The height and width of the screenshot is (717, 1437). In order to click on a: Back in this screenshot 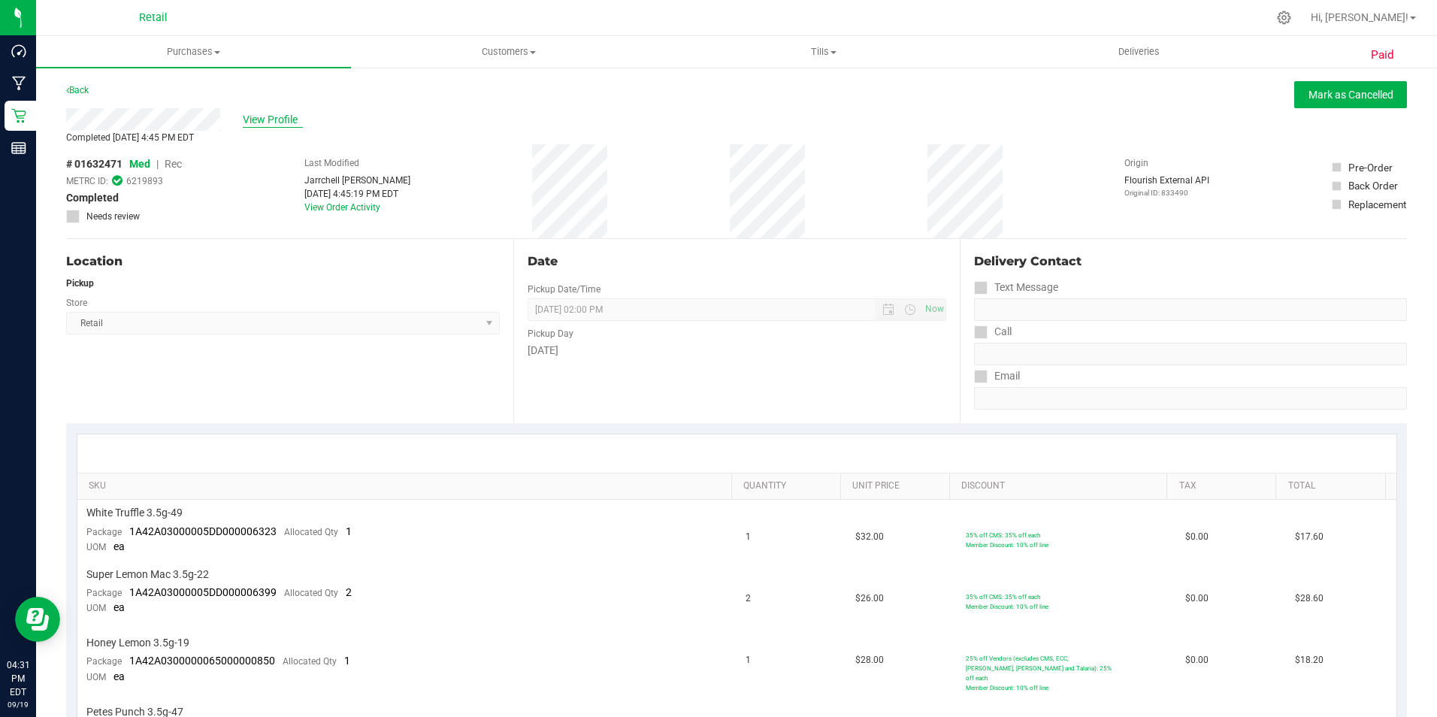, I will do `click(77, 90)`.